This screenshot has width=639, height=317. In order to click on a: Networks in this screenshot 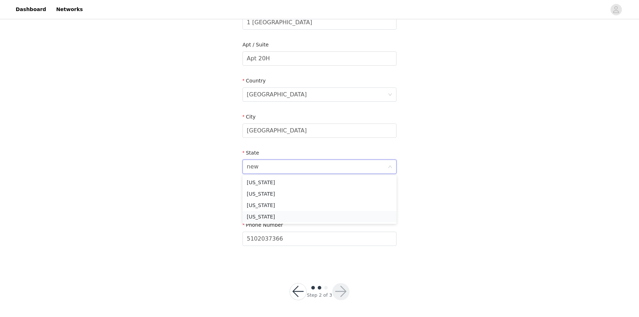, I will do `click(69, 9)`.